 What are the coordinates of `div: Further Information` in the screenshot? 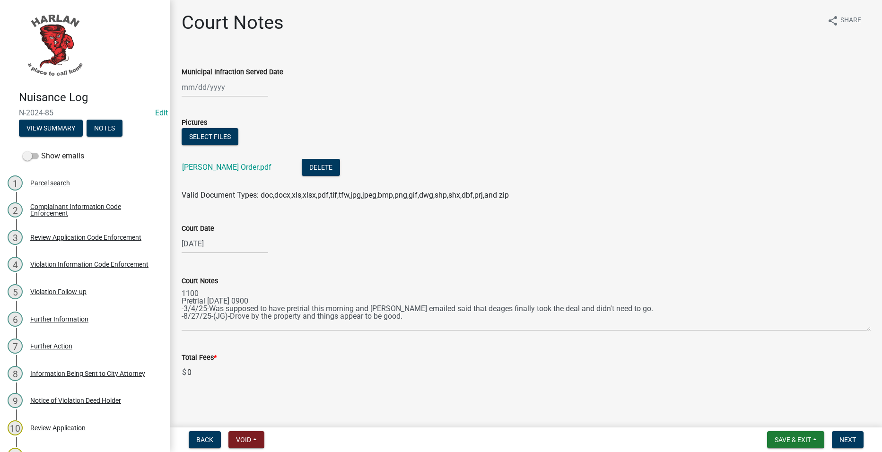 It's located at (59, 319).